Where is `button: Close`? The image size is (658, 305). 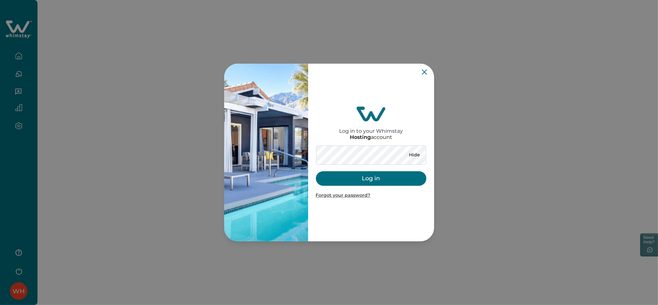 button: Close is located at coordinates (424, 72).